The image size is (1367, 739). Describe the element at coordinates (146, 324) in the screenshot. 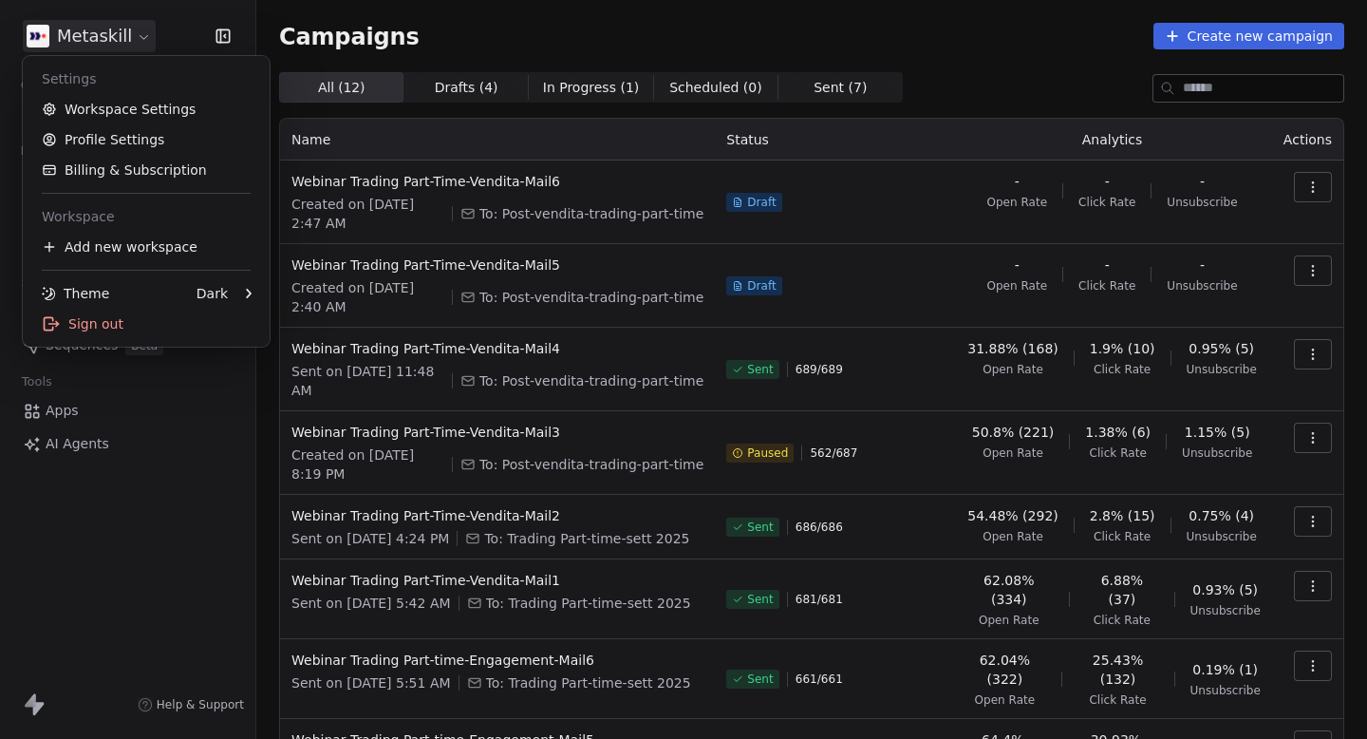

I see `div: Sign out` at that location.